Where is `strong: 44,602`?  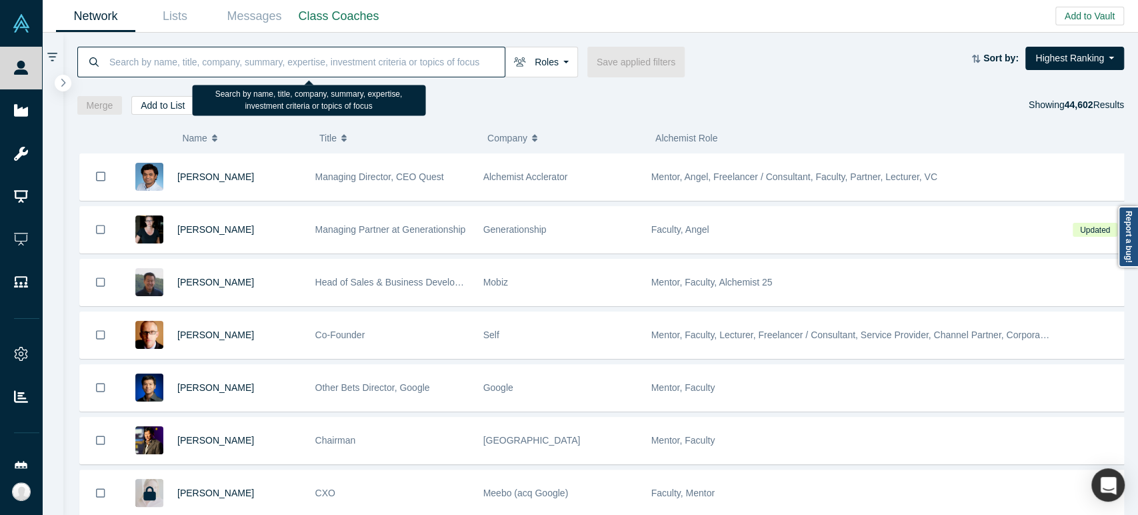
strong: 44,602 is located at coordinates (1078, 105).